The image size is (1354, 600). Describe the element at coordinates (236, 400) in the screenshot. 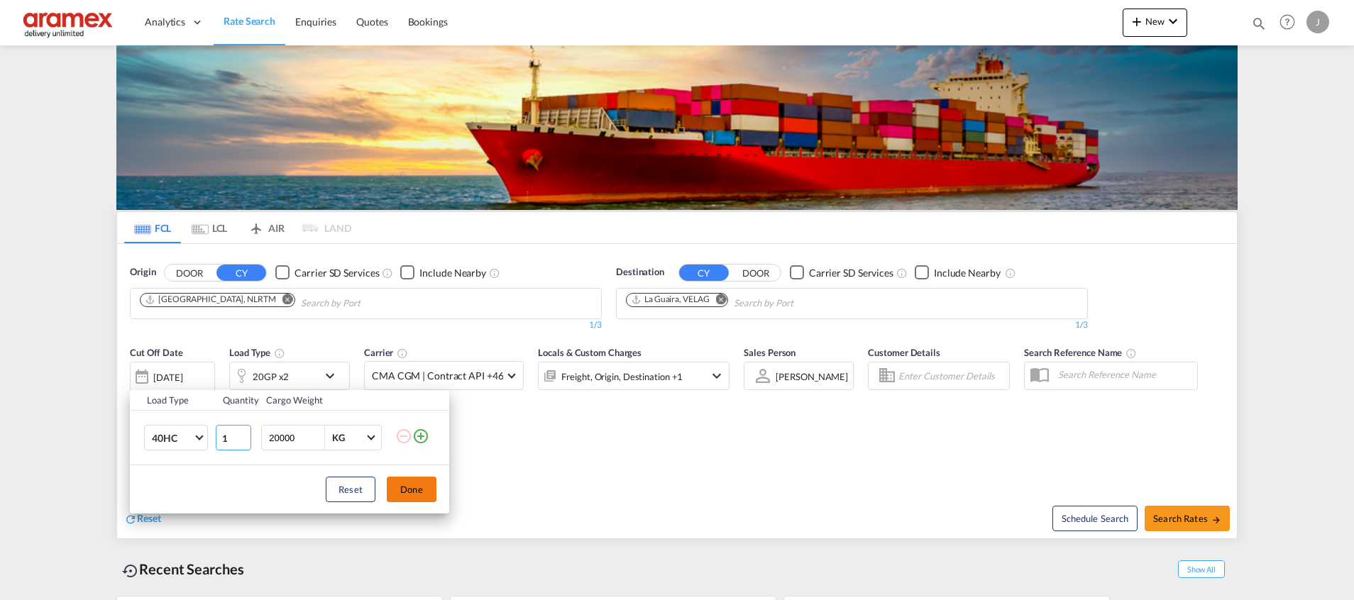

I see `th: Quantity` at that location.